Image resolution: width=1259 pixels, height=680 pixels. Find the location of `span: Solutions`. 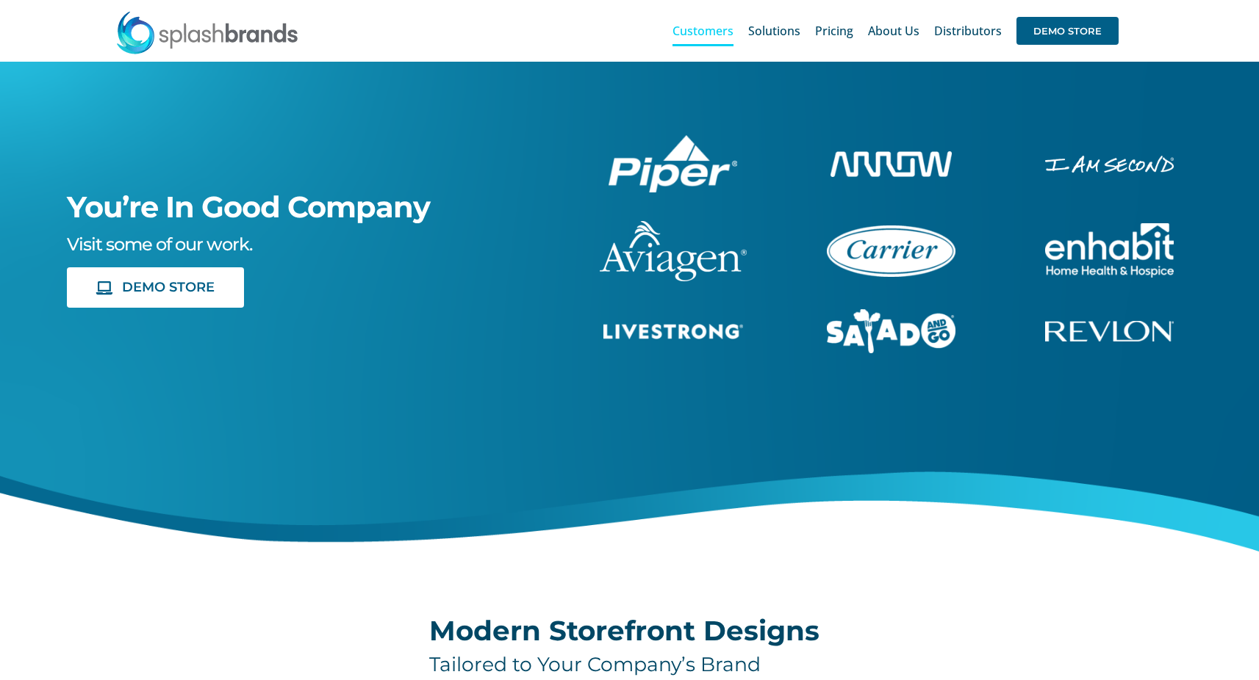

span: Solutions is located at coordinates (774, 31).